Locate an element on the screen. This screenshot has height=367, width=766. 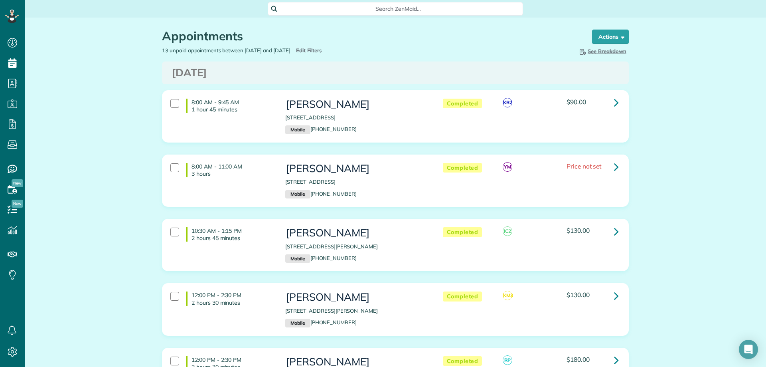
p: 2 hours 30 minutes is located at coordinates (232, 303).